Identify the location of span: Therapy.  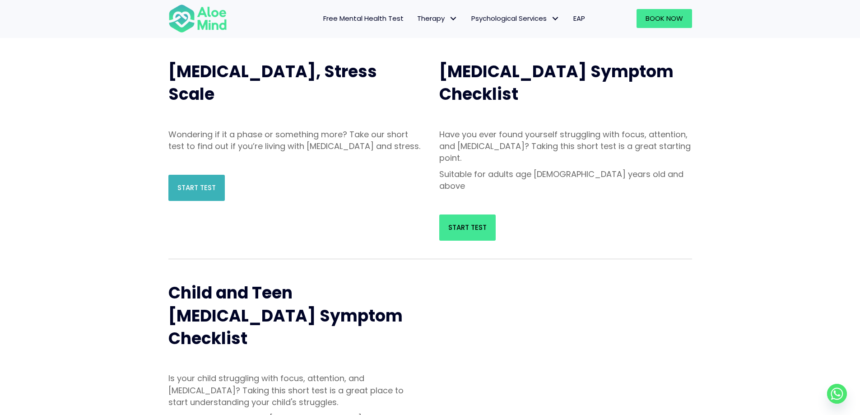
(437, 18).